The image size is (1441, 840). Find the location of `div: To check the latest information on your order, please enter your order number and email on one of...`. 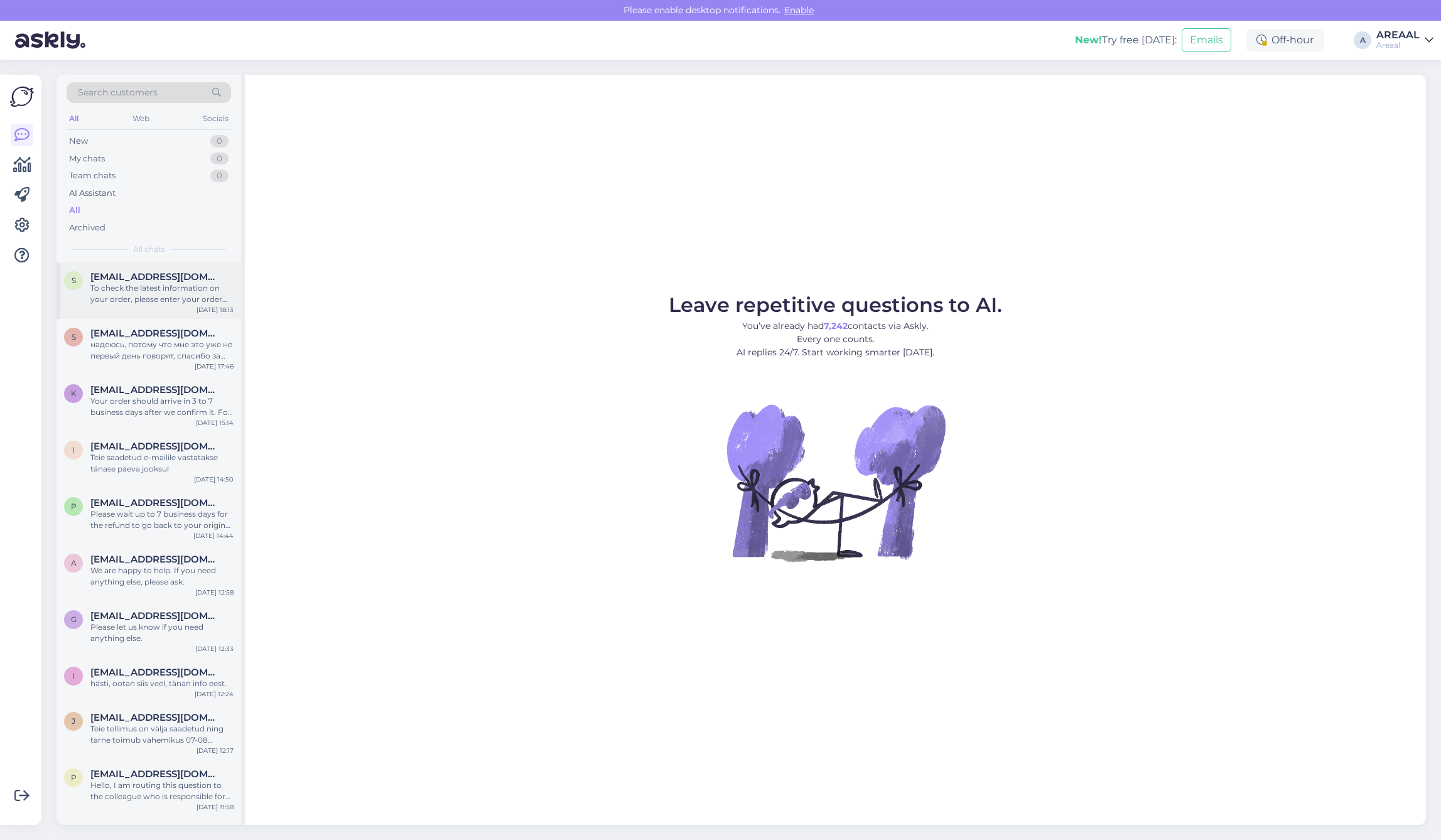

div: To check the latest information on your order, please enter your order number and email on one of... is located at coordinates (162, 294).